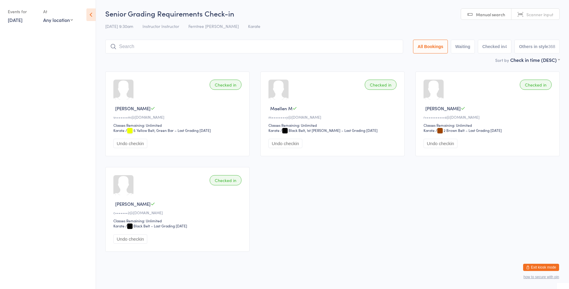  What do you see at coordinates (506, 47) in the screenshot?
I see `div: 4` at bounding box center [506, 47].